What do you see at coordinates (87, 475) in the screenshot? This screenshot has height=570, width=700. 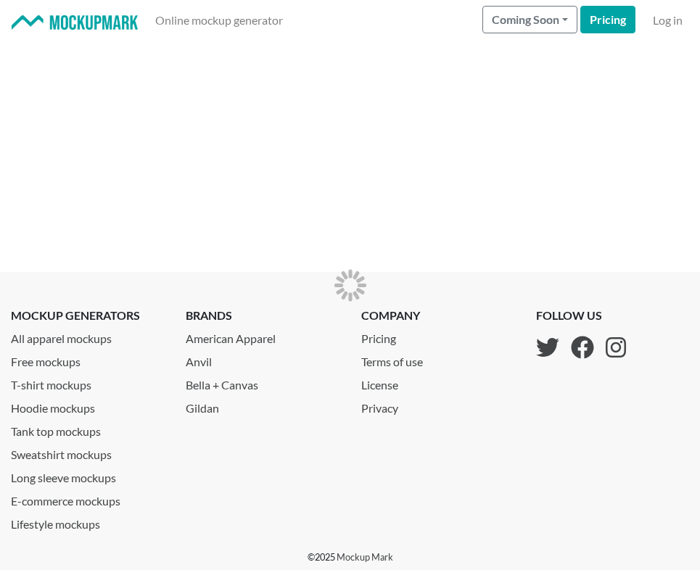 I see `a: Long sleeve mockups` at bounding box center [87, 475].